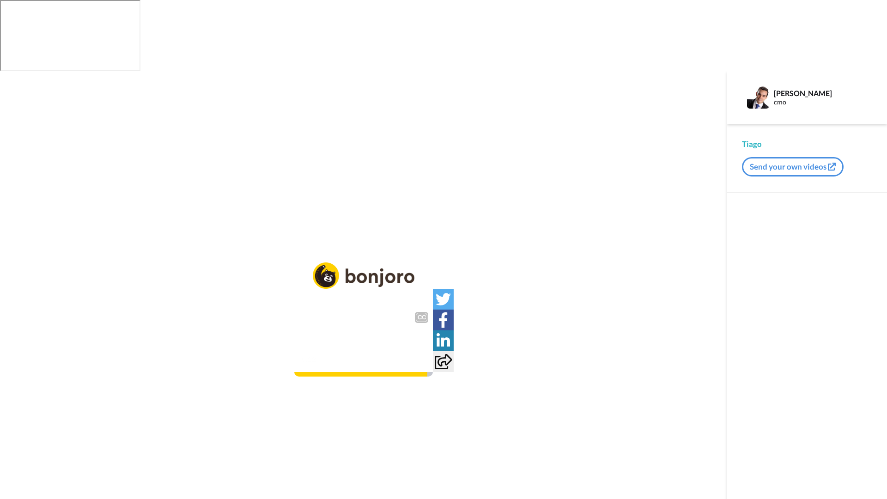 The height and width of the screenshot is (499, 887). What do you see at coordinates (823, 102) in the screenshot?
I see `div: cmo` at bounding box center [823, 102].